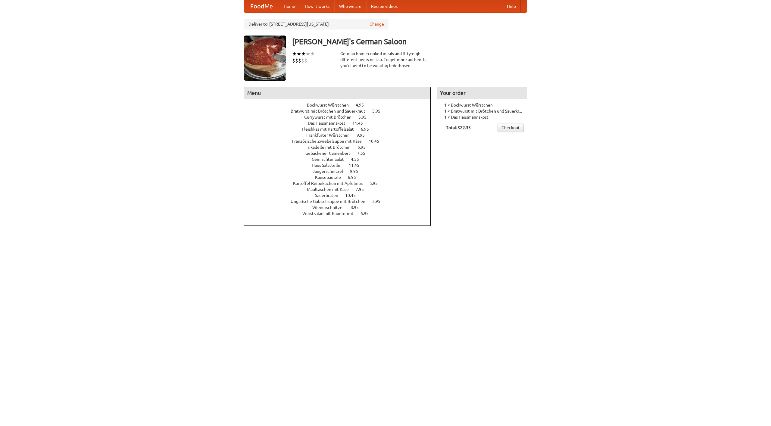 This screenshot has height=426, width=771. Describe the element at coordinates (482, 93) in the screenshot. I see `h4: Your order` at that location.